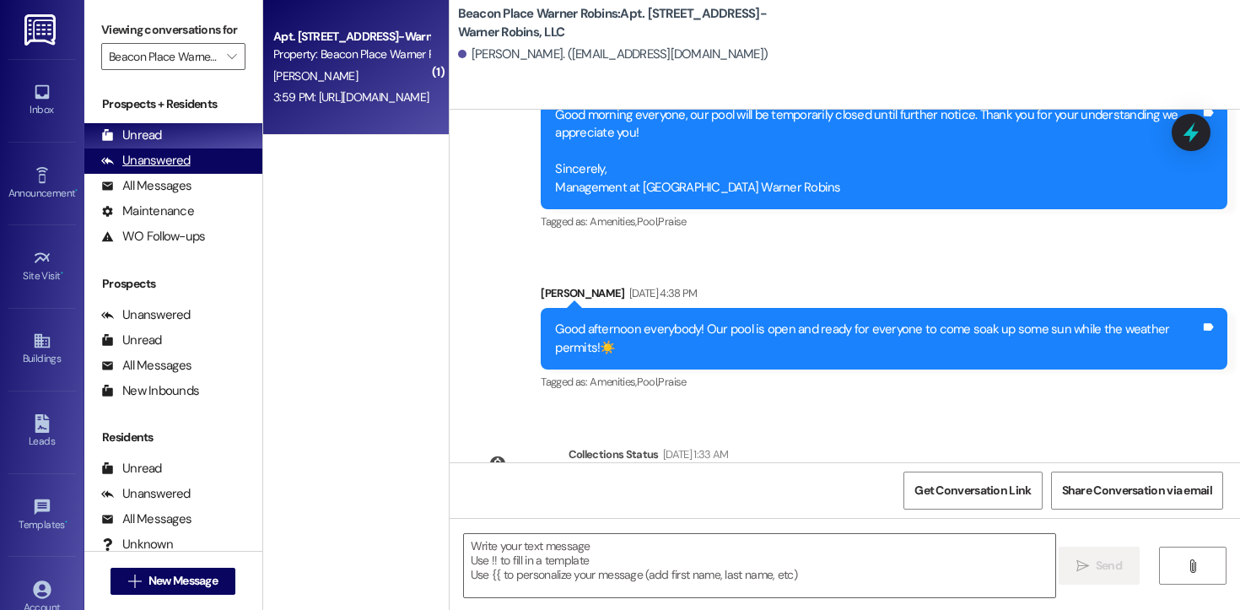 This screenshot has height=610, width=1240. Describe the element at coordinates (173, 581) in the screenshot. I see `button: New Message` at that location.